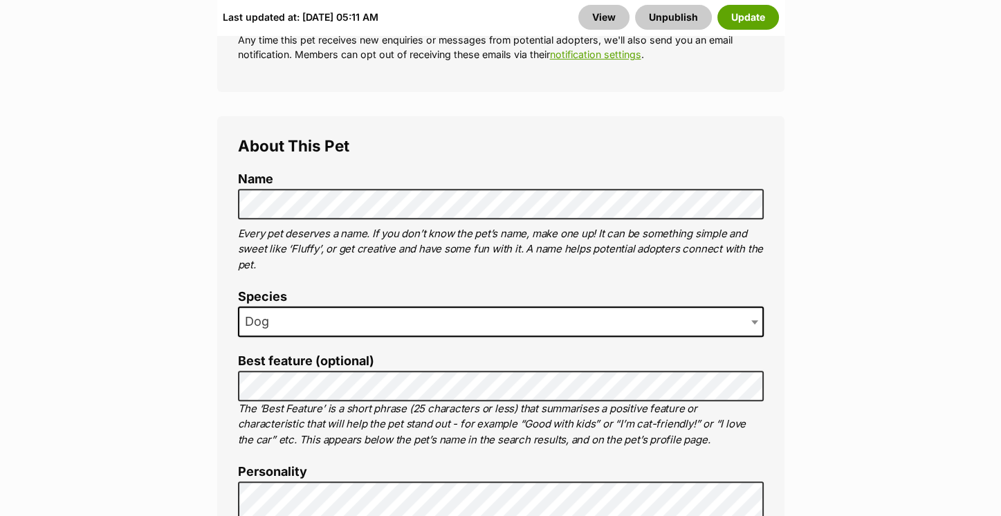  Describe the element at coordinates (501, 179) in the screenshot. I see `label: Name` at that location.